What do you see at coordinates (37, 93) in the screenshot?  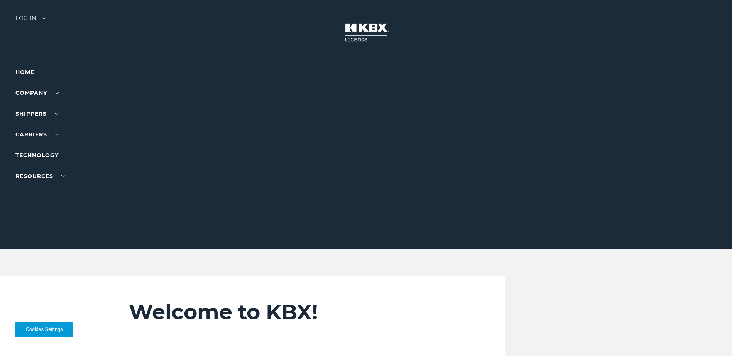 I see `a: Company` at bounding box center [37, 93].